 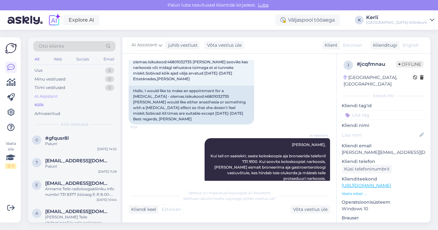 What do you see at coordinates (39, 105) in the screenshot?
I see `div: Kõik` at bounding box center [39, 105].